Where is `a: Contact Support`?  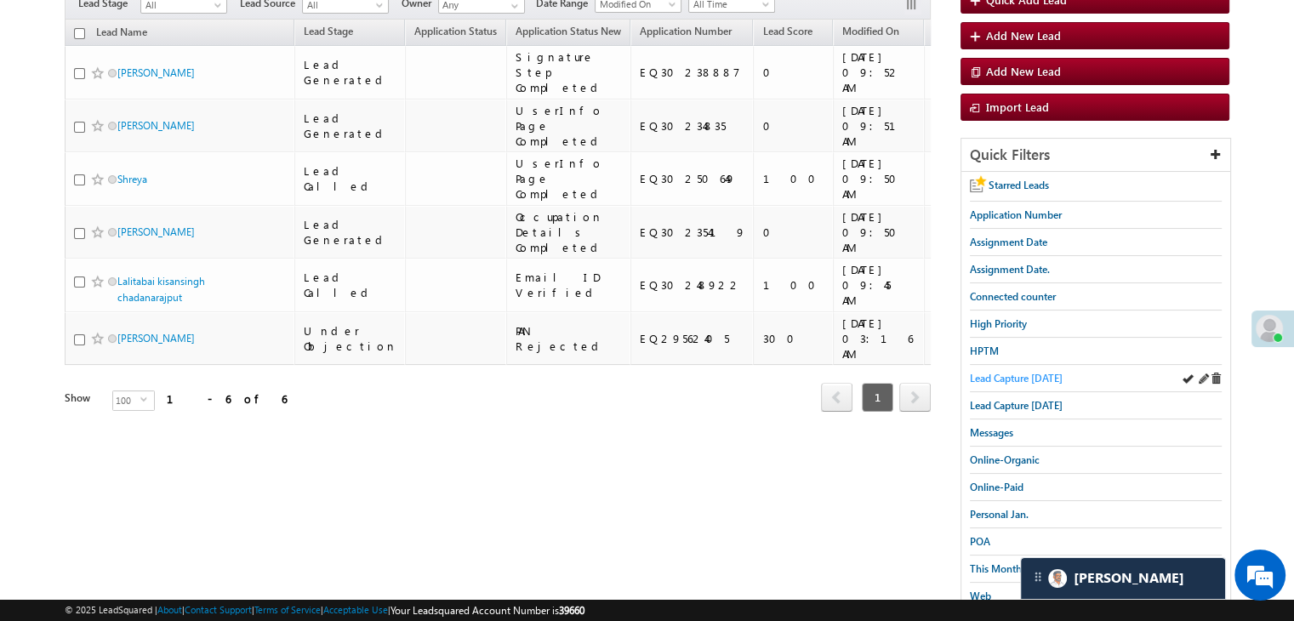
a: Contact Support is located at coordinates (218, 609).